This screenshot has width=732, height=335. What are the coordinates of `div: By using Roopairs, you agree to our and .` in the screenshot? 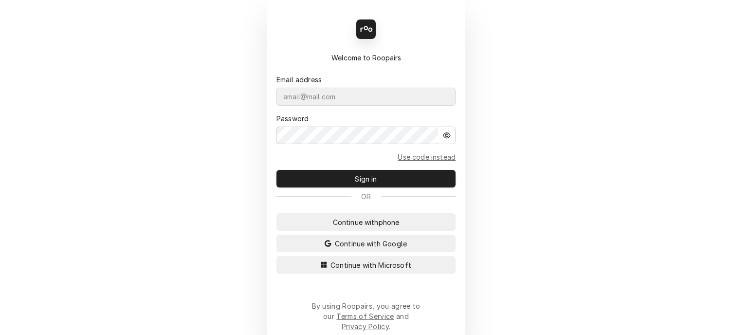 It's located at (366, 316).